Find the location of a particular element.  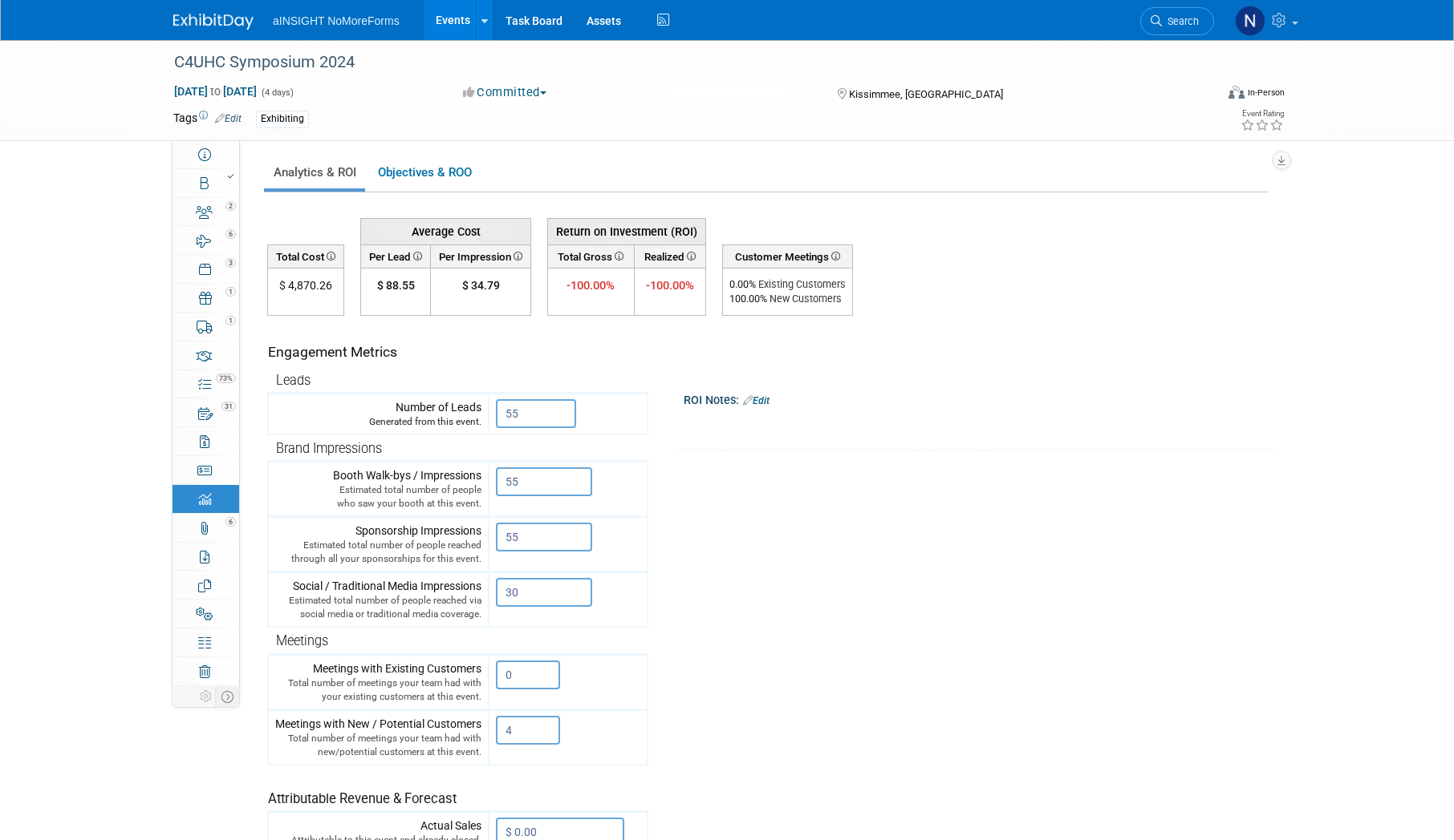

div: Generated from this event. is located at coordinates (377, 421).